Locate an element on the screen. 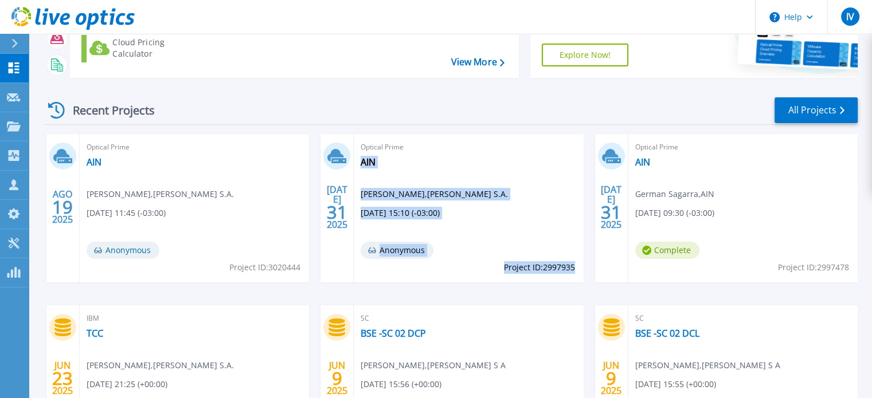 The image size is (872, 398). span: 19 is located at coordinates (62, 207).